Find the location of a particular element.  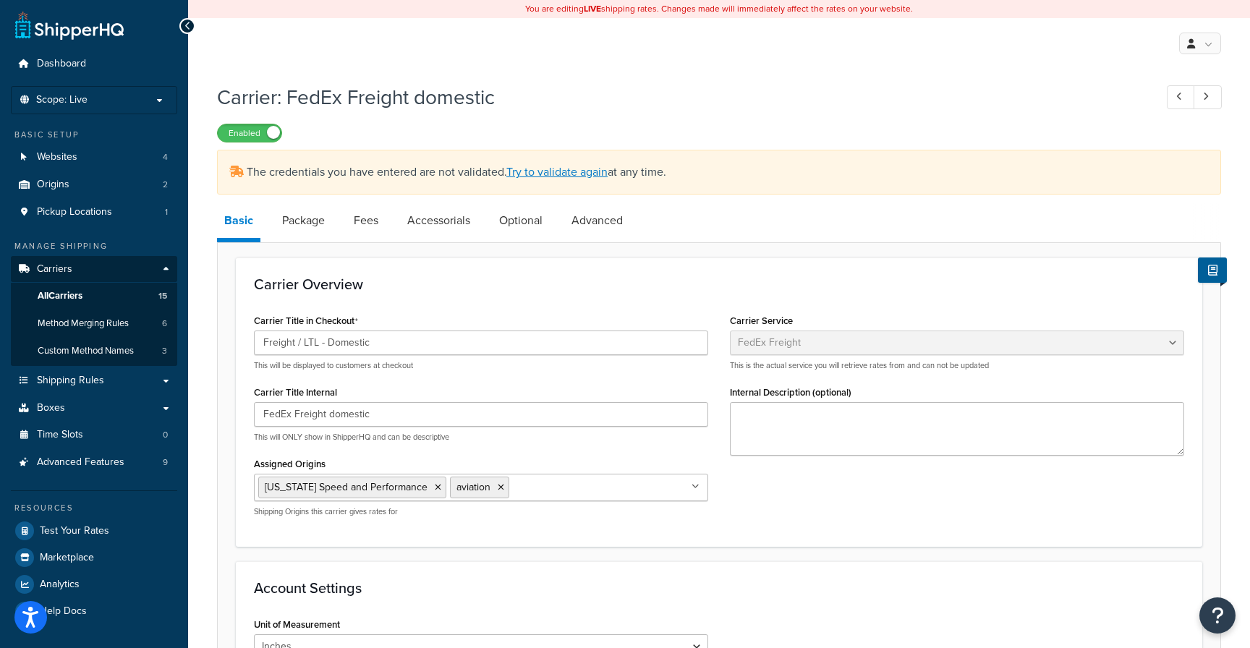

a: Try to validate again is located at coordinates (557, 171).